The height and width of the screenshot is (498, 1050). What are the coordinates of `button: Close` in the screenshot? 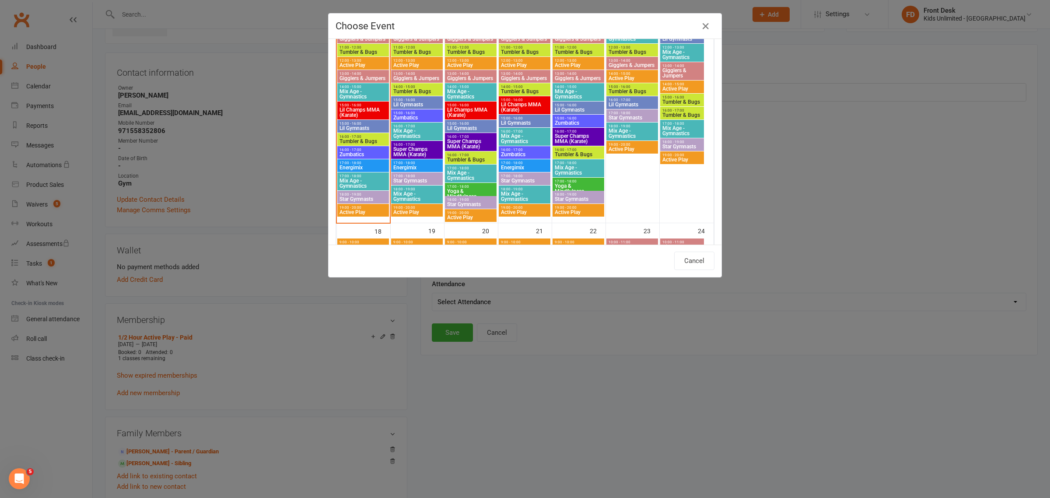 It's located at (706, 26).